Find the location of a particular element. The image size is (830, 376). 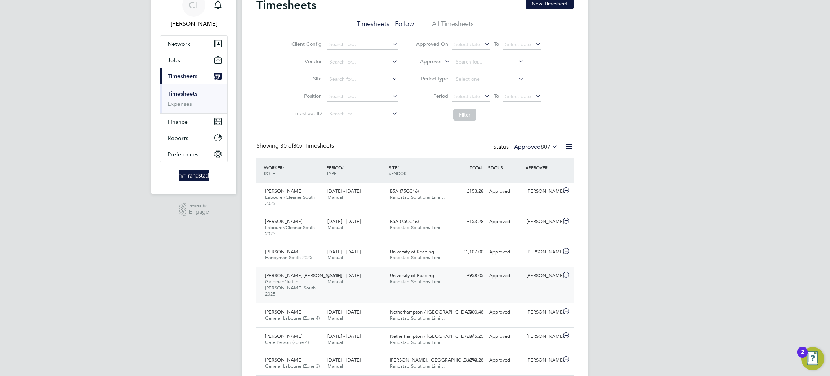

li: Timesheets I Follow is located at coordinates (385, 26).